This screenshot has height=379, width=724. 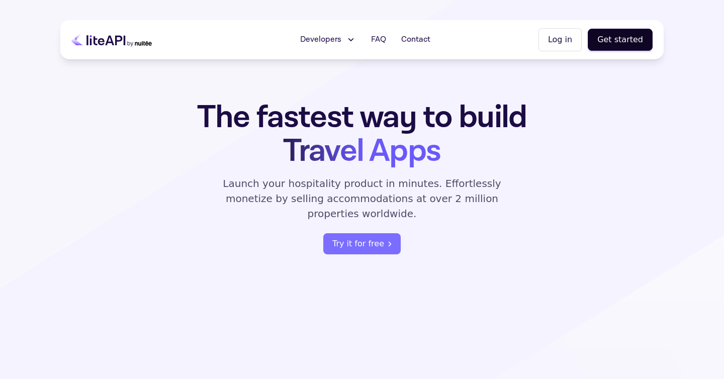 I want to click on span: FAQ, so click(x=379, y=40).